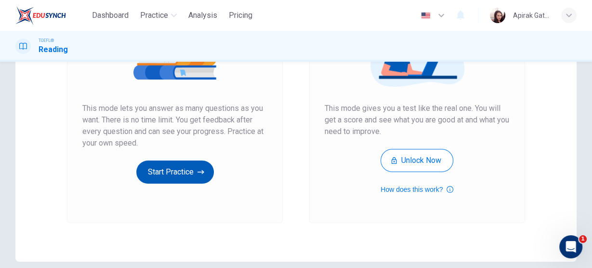 The height and width of the screenshot is (268, 592). I want to click on a: Dashboard, so click(110, 15).